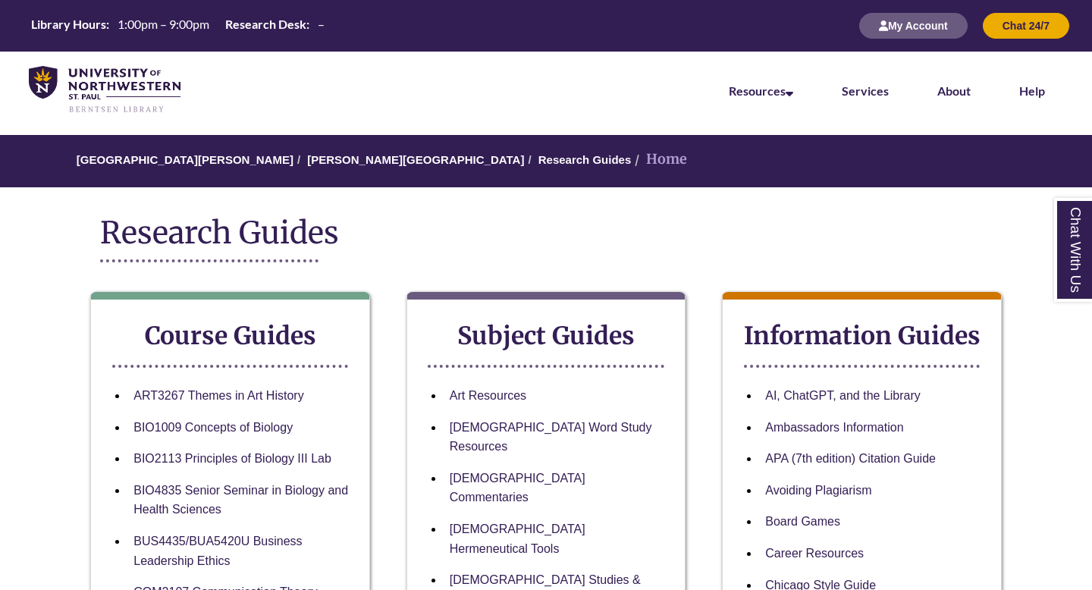 The image size is (1092, 590). Describe the element at coordinates (659, 159) in the screenshot. I see `li: Home` at that location.